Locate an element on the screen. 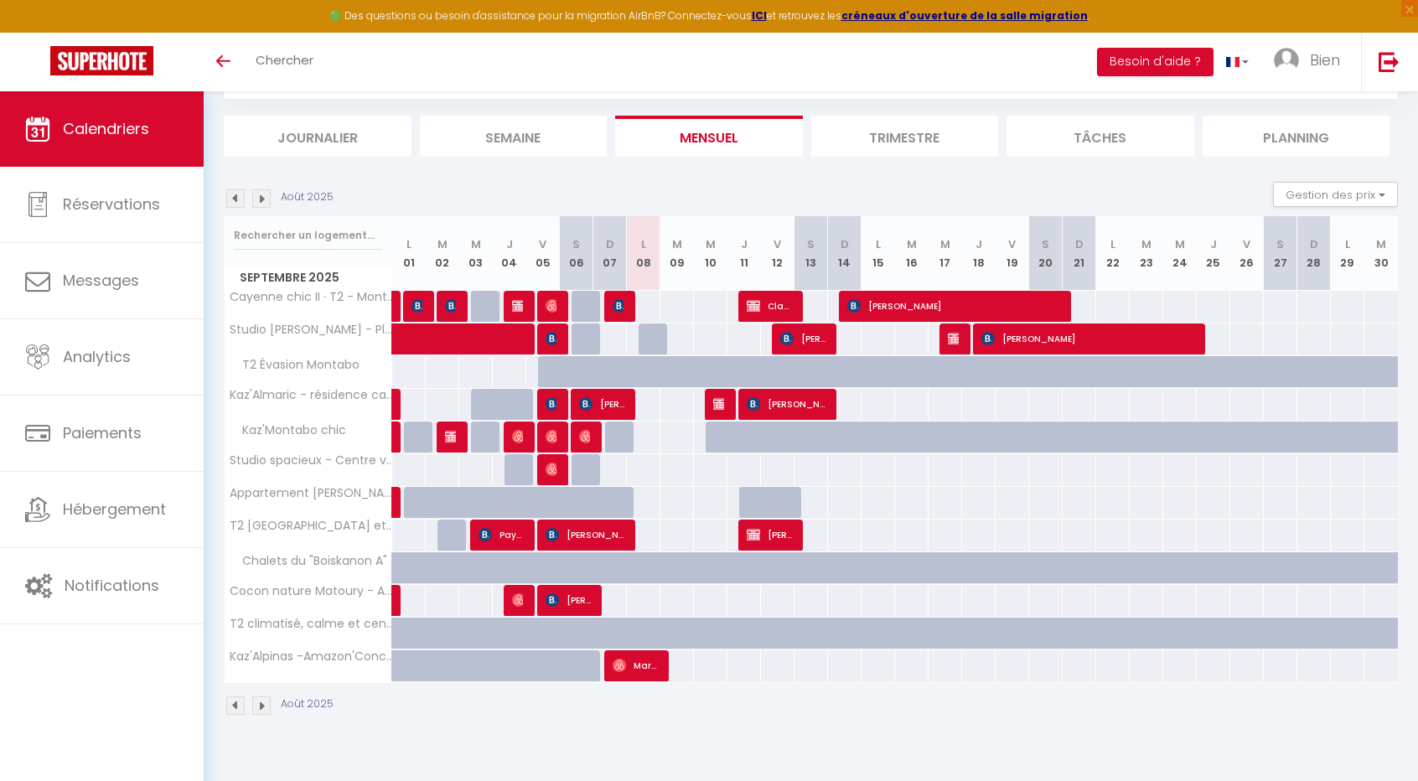 The width and height of the screenshot is (1418, 781). th: 07 is located at coordinates (610, 253).